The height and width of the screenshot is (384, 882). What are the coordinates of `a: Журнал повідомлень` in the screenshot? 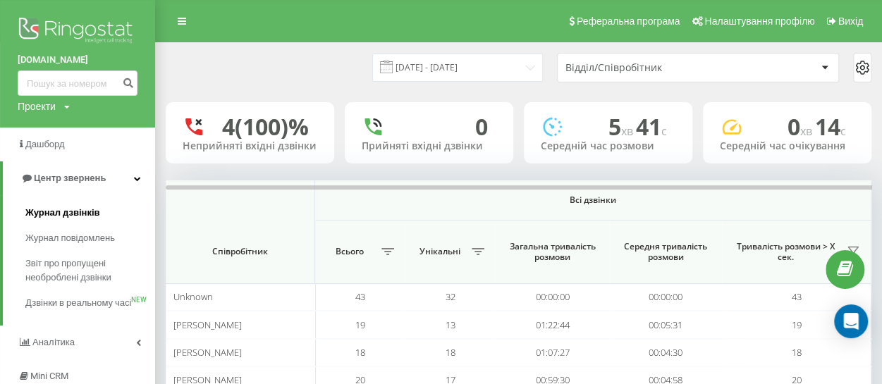 It's located at (90, 238).